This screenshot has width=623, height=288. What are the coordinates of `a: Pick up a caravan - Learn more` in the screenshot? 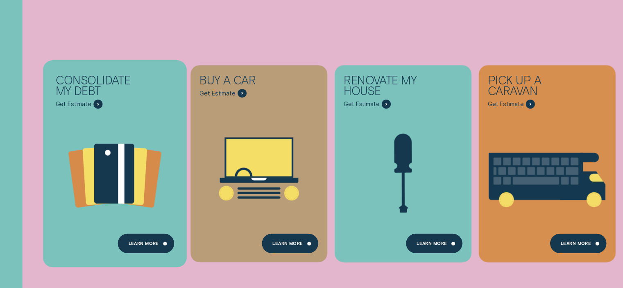 It's located at (547, 161).